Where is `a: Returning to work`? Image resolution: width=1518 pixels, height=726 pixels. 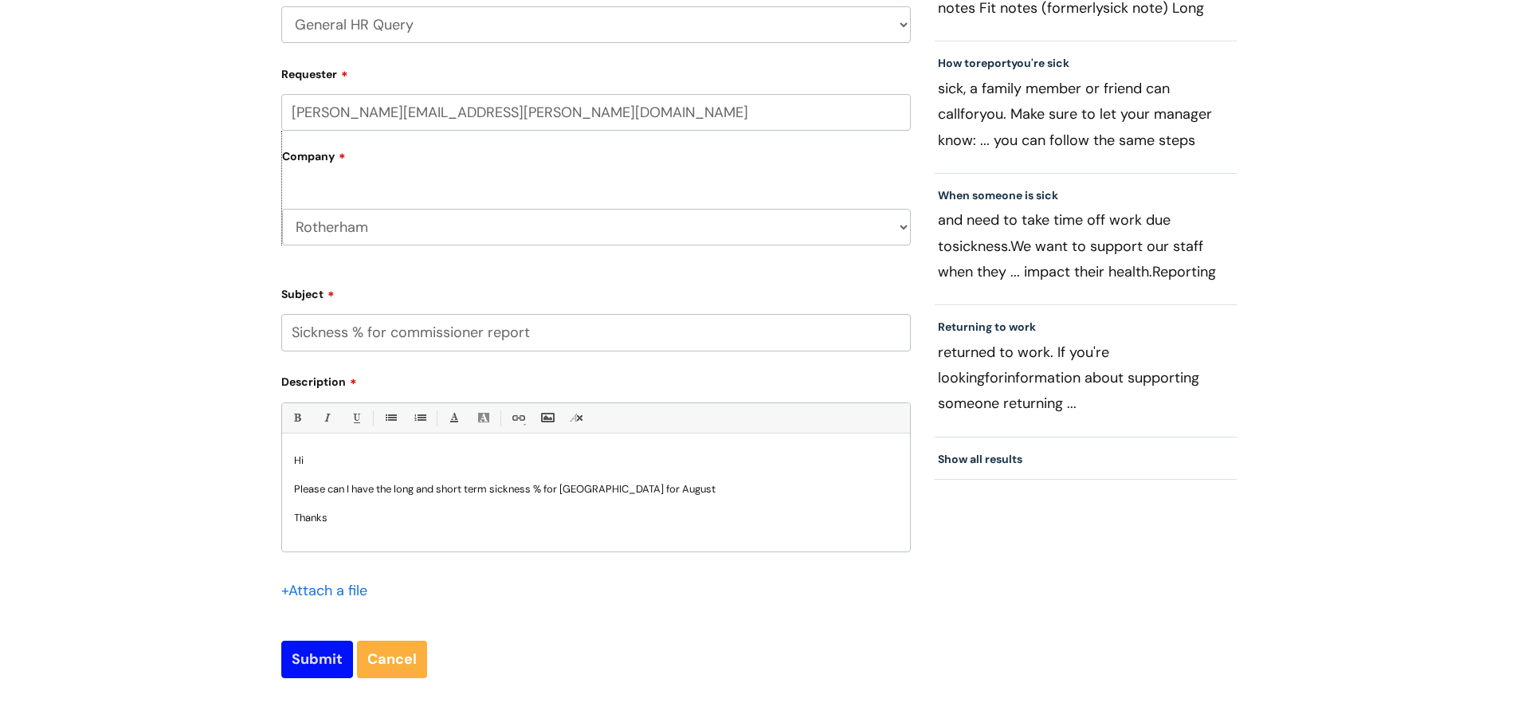 a: Returning to work is located at coordinates (986, 327).